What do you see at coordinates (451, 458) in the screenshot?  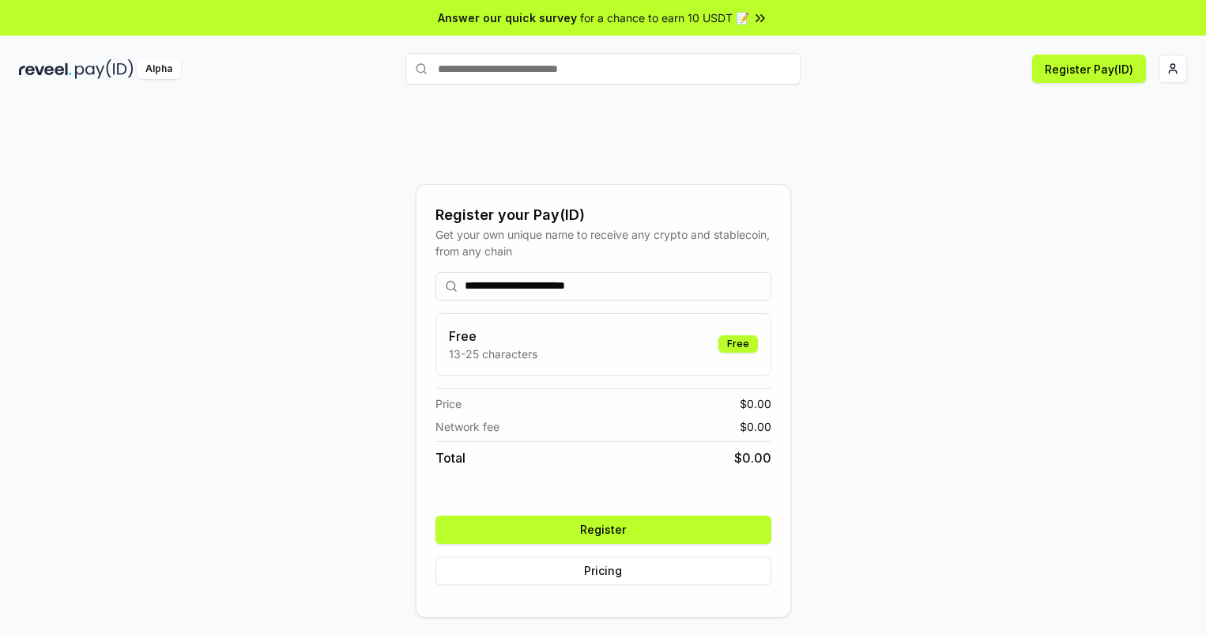 I see `span: Total` at bounding box center [451, 458].